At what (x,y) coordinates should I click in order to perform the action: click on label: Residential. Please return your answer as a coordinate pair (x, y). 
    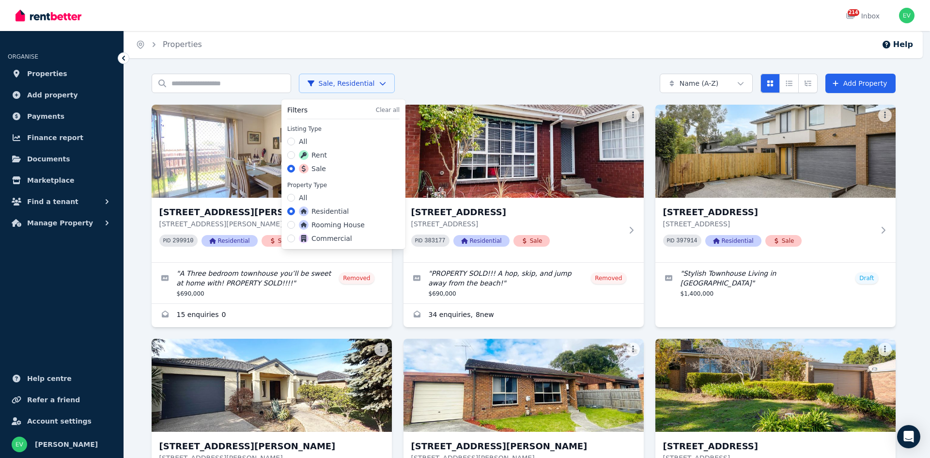
    Looking at the image, I should click on (324, 211).